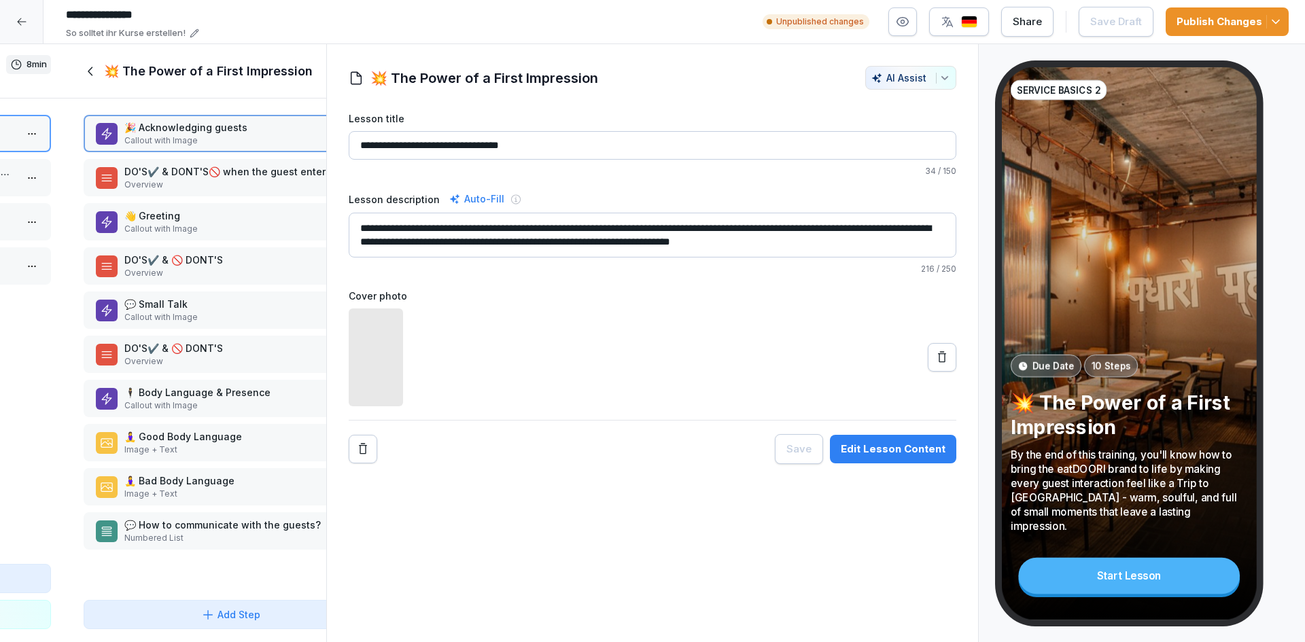 This screenshot has width=1305, height=642. What do you see at coordinates (363, 449) in the screenshot?
I see `button: Remove` at bounding box center [363, 449].